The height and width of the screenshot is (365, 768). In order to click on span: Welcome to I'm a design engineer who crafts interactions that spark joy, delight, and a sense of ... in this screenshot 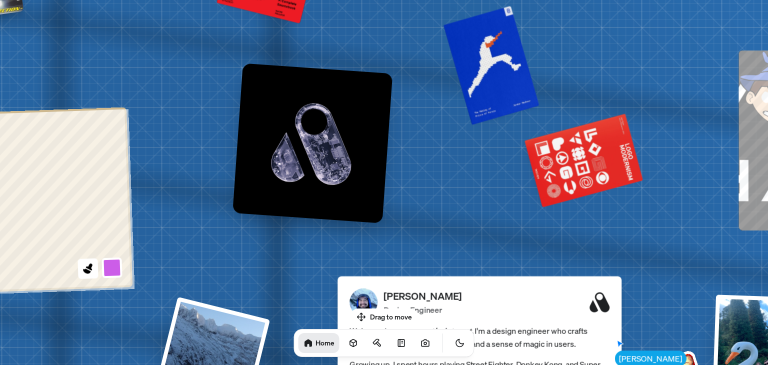, I will do `click(479, 337)`.